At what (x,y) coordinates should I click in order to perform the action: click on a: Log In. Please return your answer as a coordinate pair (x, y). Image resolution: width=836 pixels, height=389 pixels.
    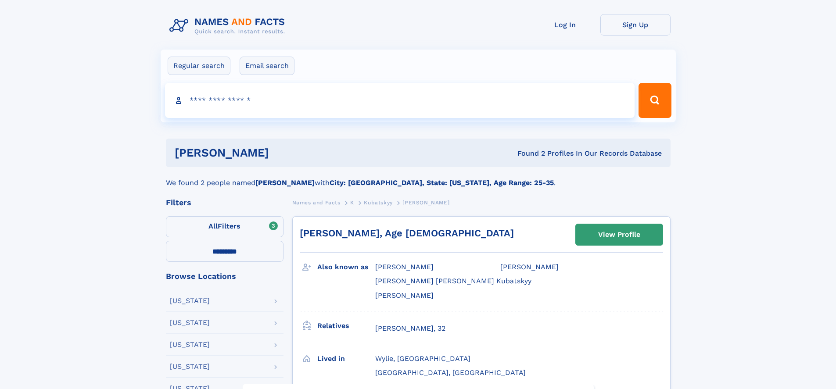
    Looking at the image, I should click on (565, 25).